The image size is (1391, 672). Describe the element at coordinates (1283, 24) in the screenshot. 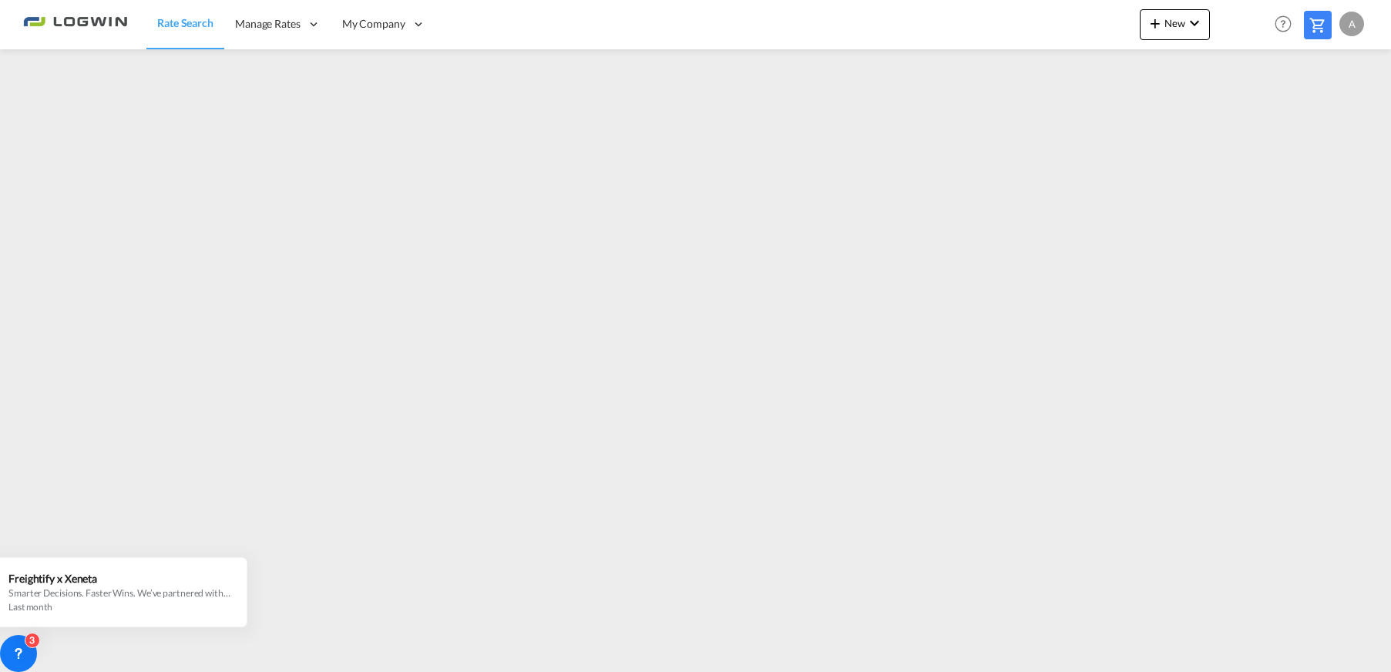

I see `span: Help` at that location.